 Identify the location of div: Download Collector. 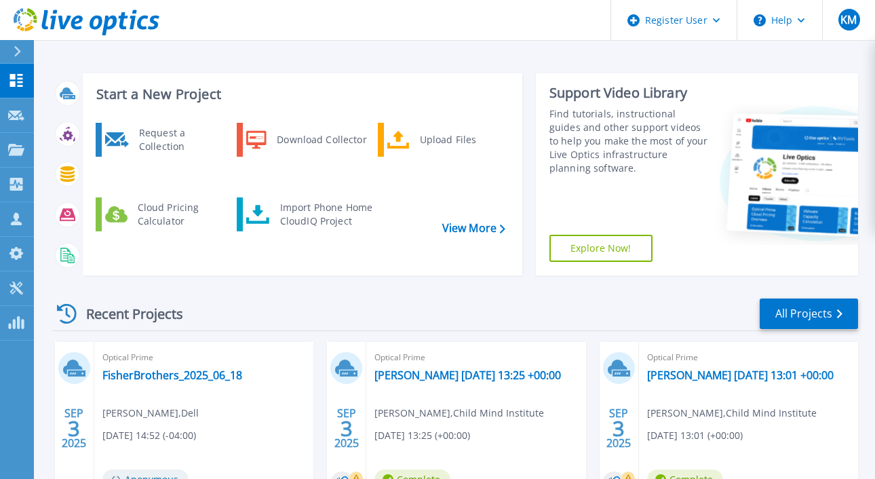
(321, 140).